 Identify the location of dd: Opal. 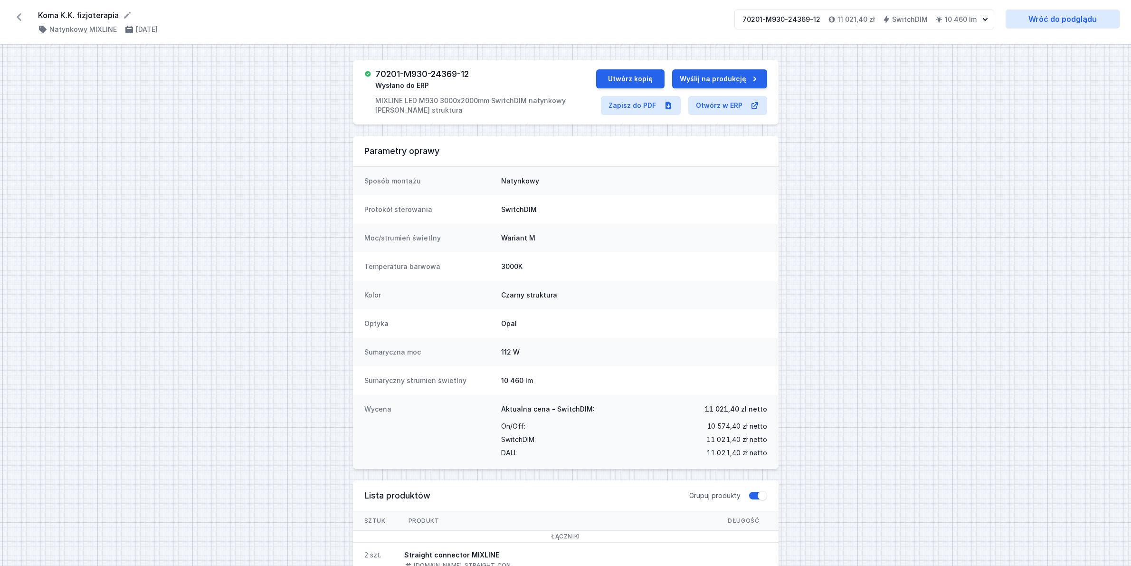
(634, 324).